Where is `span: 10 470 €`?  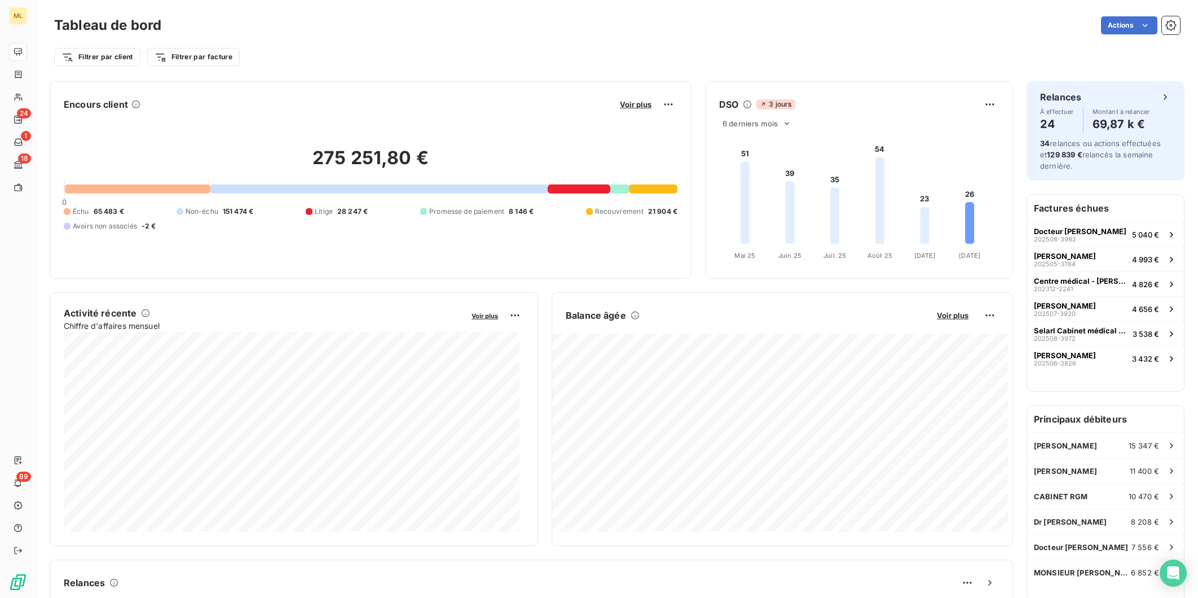 span: 10 470 € is located at coordinates (1144, 496).